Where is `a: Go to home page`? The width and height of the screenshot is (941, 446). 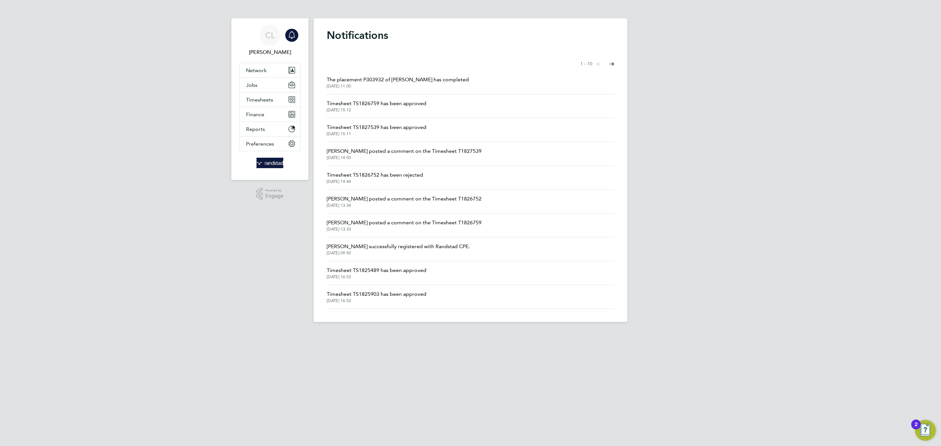 a: Go to home page is located at coordinates (270, 163).